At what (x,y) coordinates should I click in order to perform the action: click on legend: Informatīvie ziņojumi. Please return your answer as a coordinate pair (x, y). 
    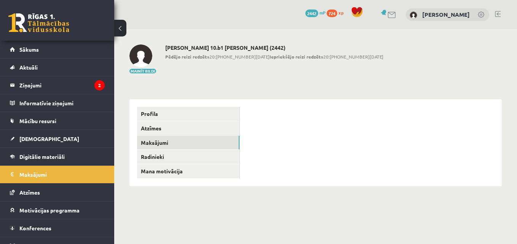
    Looking at the image, I should click on (62, 103).